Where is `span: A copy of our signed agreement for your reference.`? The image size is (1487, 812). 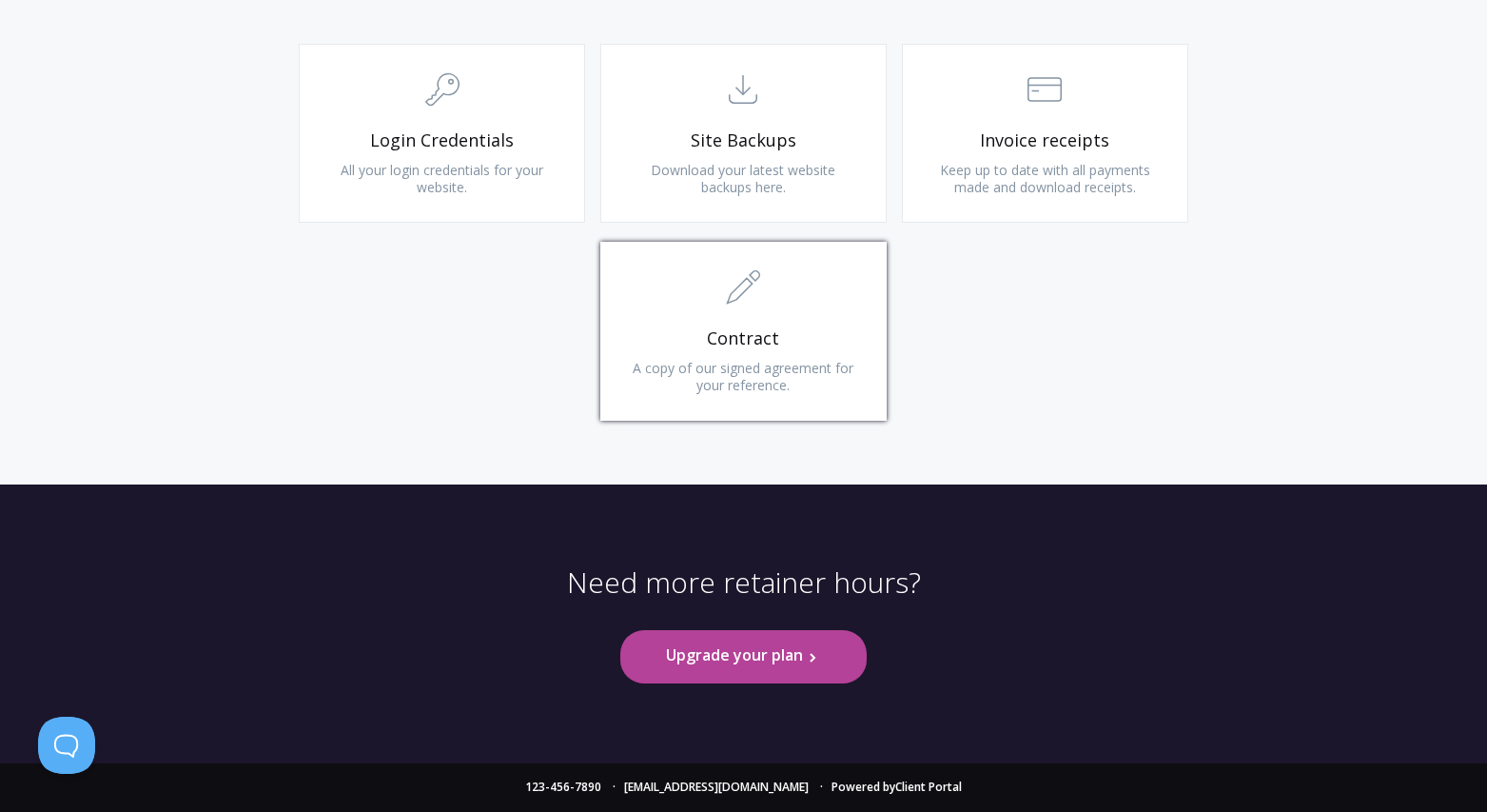
span: A copy of our signed agreement for your reference. is located at coordinates (743, 375).